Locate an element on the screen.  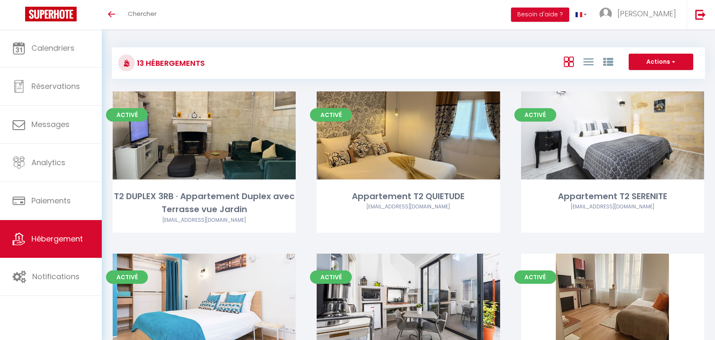
h3: 13 Hébergements is located at coordinates (170, 63).